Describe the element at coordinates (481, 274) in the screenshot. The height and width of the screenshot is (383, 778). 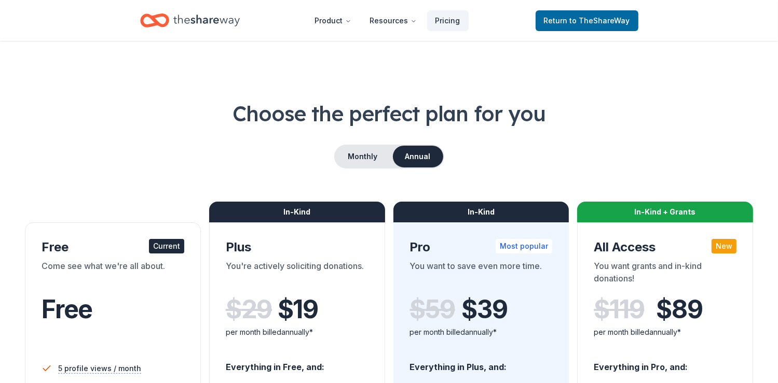
I see `div: You want to save even more time.` at that location.